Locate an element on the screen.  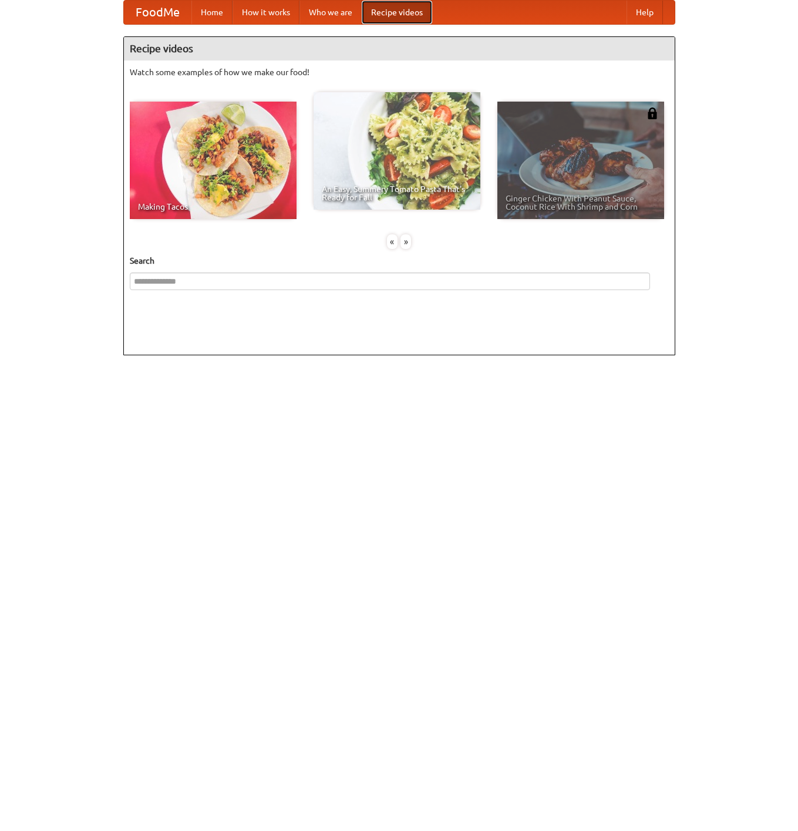
a: Who we are is located at coordinates (331, 12).